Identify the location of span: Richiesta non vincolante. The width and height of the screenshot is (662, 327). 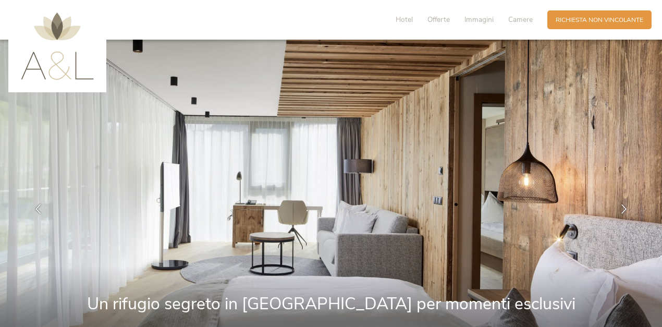
(600, 20).